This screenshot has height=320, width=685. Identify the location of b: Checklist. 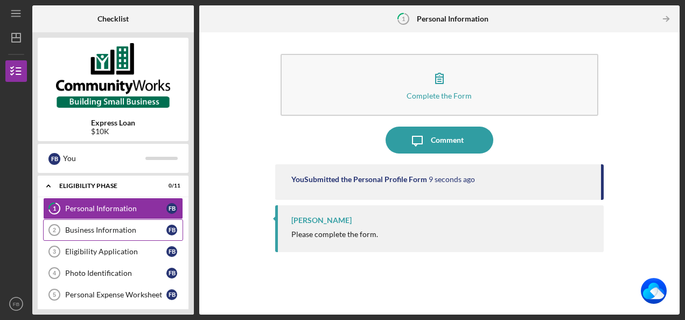
(113, 19).